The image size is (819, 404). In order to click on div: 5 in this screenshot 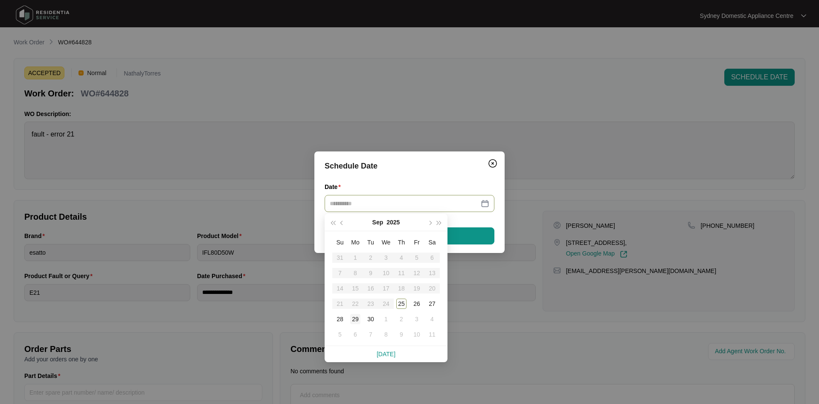, I will do `click(340, 334)`.